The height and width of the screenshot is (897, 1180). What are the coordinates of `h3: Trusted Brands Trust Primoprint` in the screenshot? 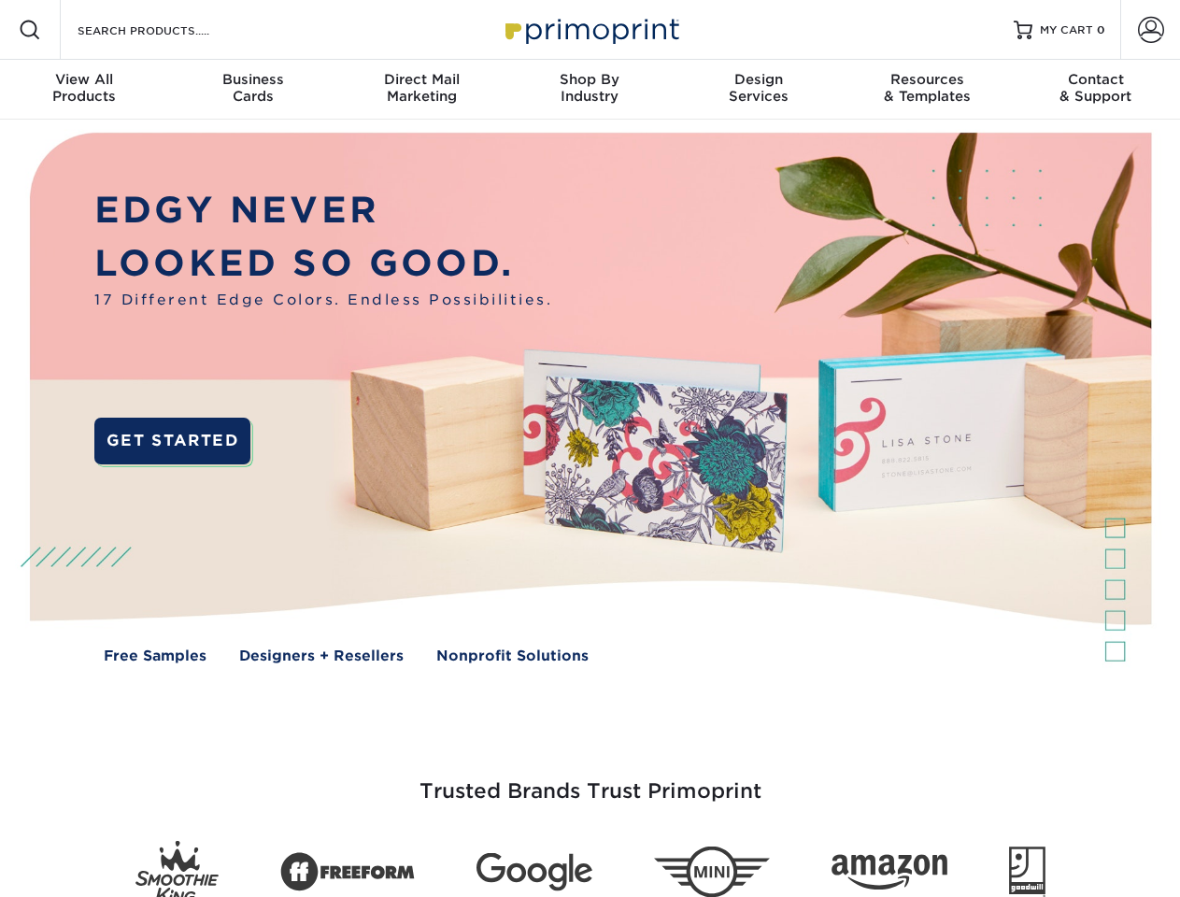 It's located at (590, 780).